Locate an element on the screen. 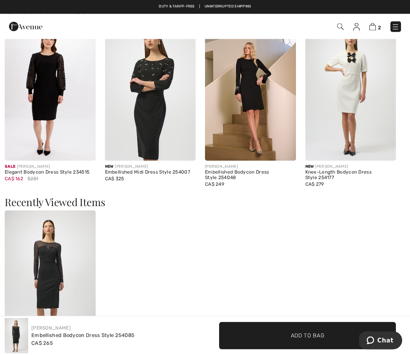 The height and width of the screenshot is (355, 410). img: Embellished Midi Dress Style 254007 is located at coordinates (151, 93).